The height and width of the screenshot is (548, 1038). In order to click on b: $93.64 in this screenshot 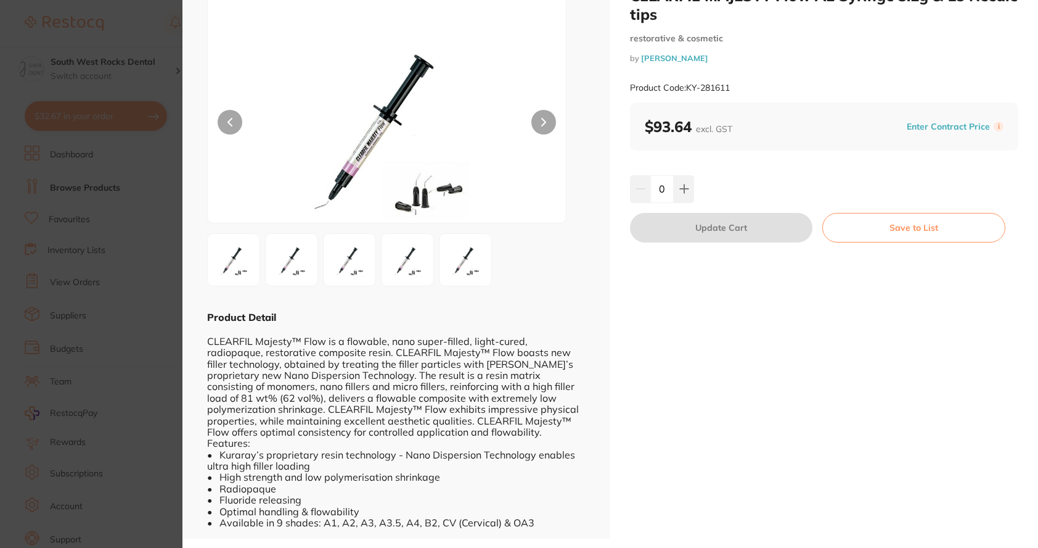, I will do `click(689, 126)`.